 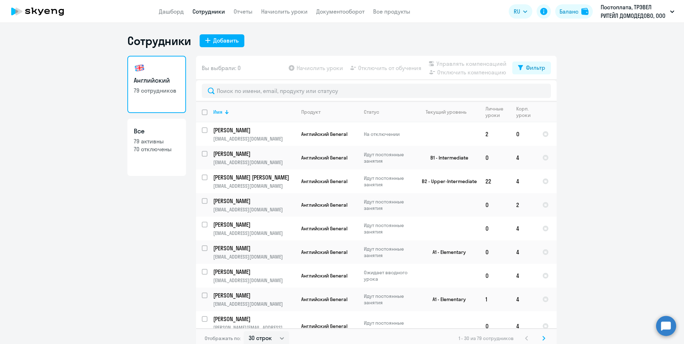 I want to click on span: 1 - 30 из 79 сотрудников, so click(x=486, y=338).